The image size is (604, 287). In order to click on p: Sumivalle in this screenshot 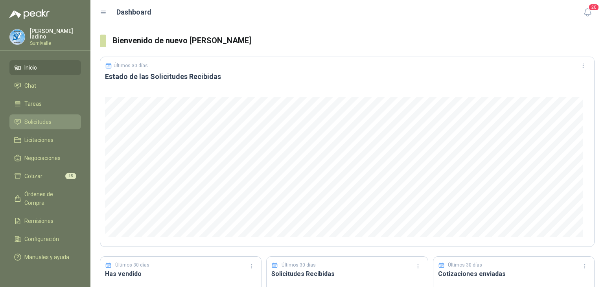, I will do `click(55, 43)`.